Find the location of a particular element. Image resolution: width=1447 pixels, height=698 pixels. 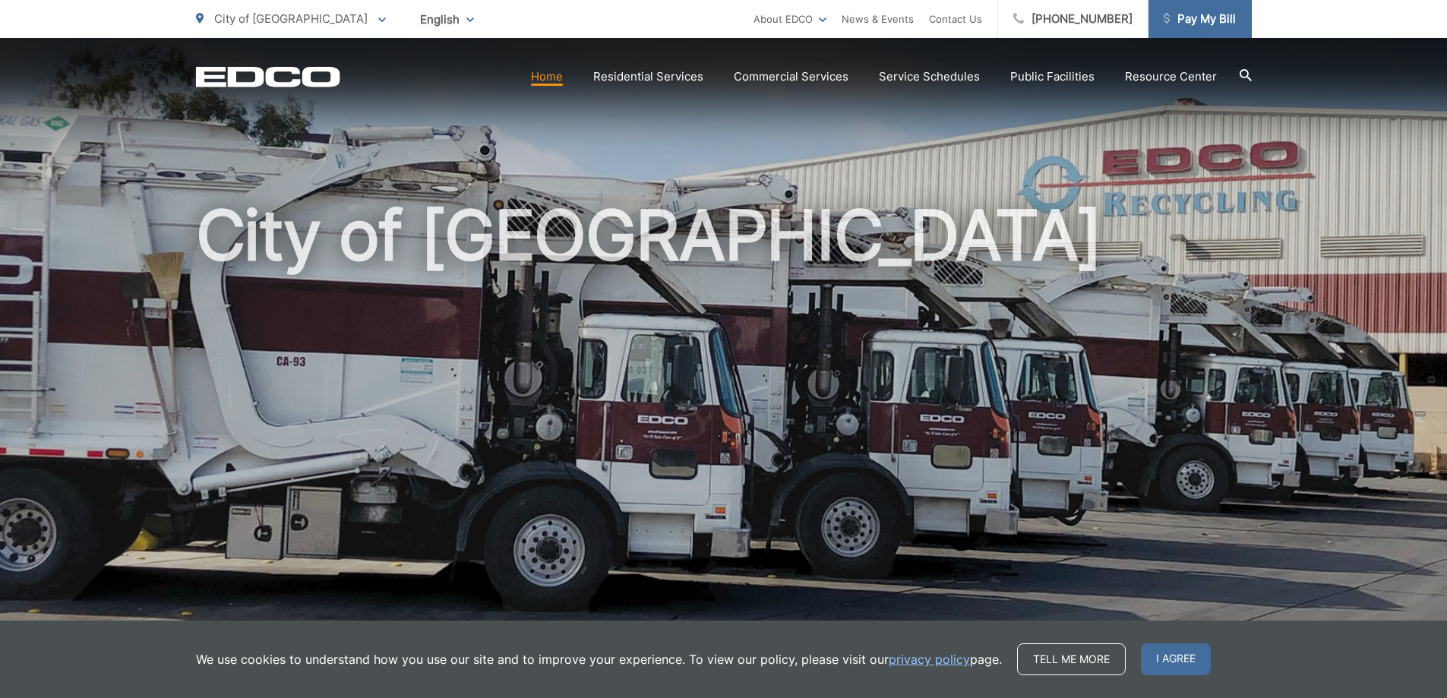

a: EDCD logo. Return to the homepage. is located at coordinates (268, 77).